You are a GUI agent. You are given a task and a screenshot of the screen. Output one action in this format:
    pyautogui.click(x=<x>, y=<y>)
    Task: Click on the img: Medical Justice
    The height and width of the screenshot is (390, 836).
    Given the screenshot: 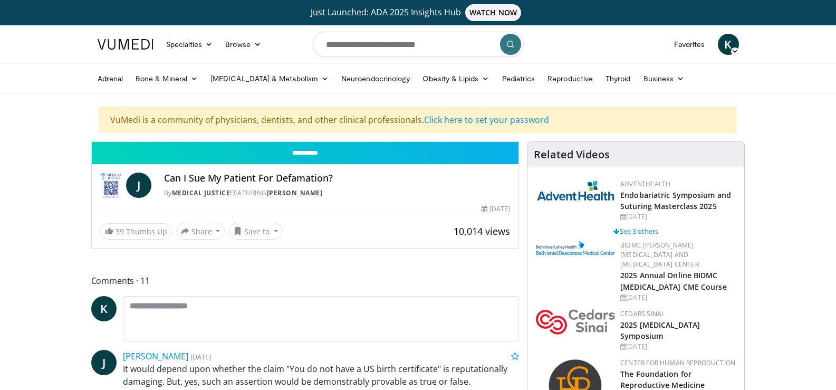 What is the action you would take?
    pyautogui.click(x=111, y=185)
    